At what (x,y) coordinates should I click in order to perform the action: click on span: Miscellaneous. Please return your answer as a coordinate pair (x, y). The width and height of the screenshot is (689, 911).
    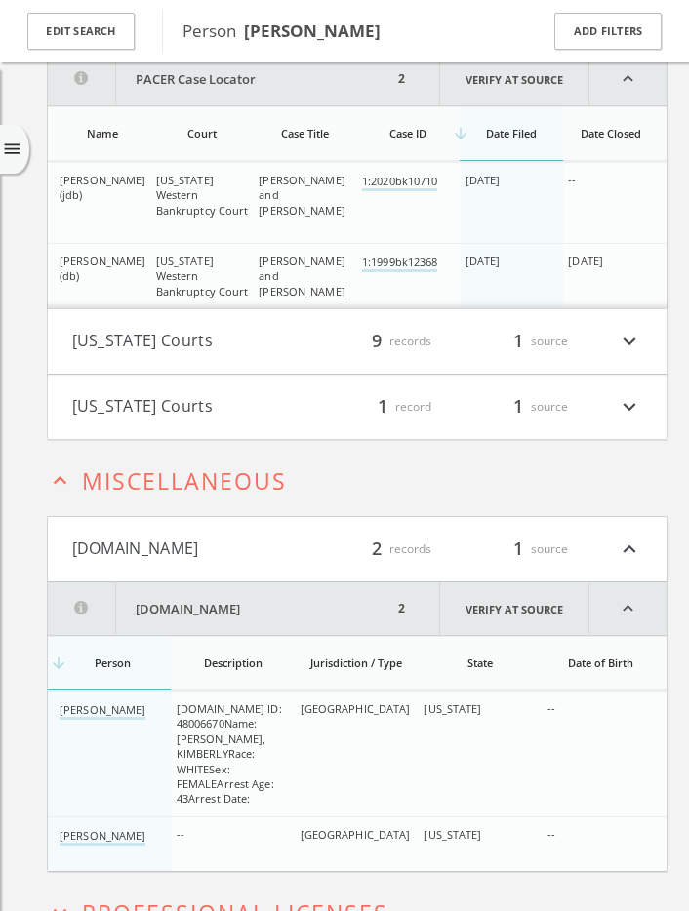
    Looking at the image, I should click on (184, 481).